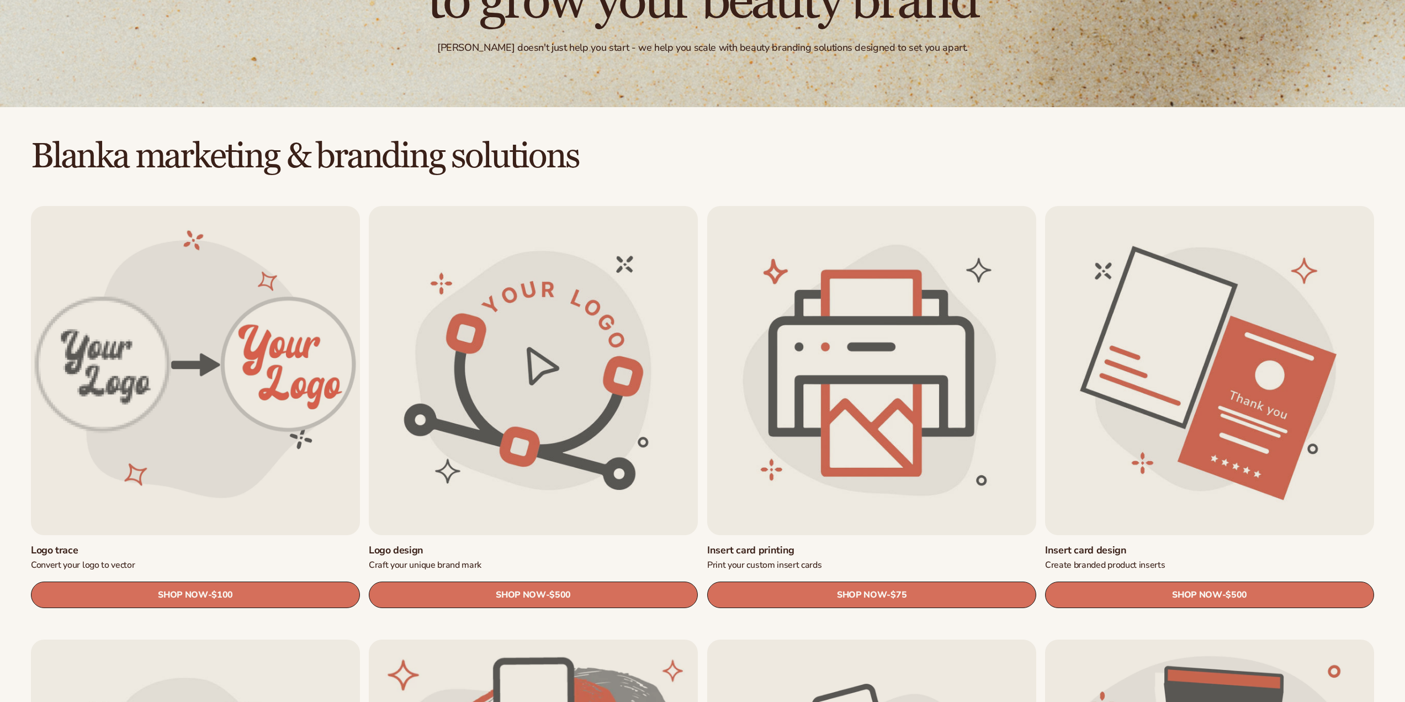  What do you see at coordinates (222, 595) in the screenshot?
I see `span: $100` at bounding box center [222, 595].